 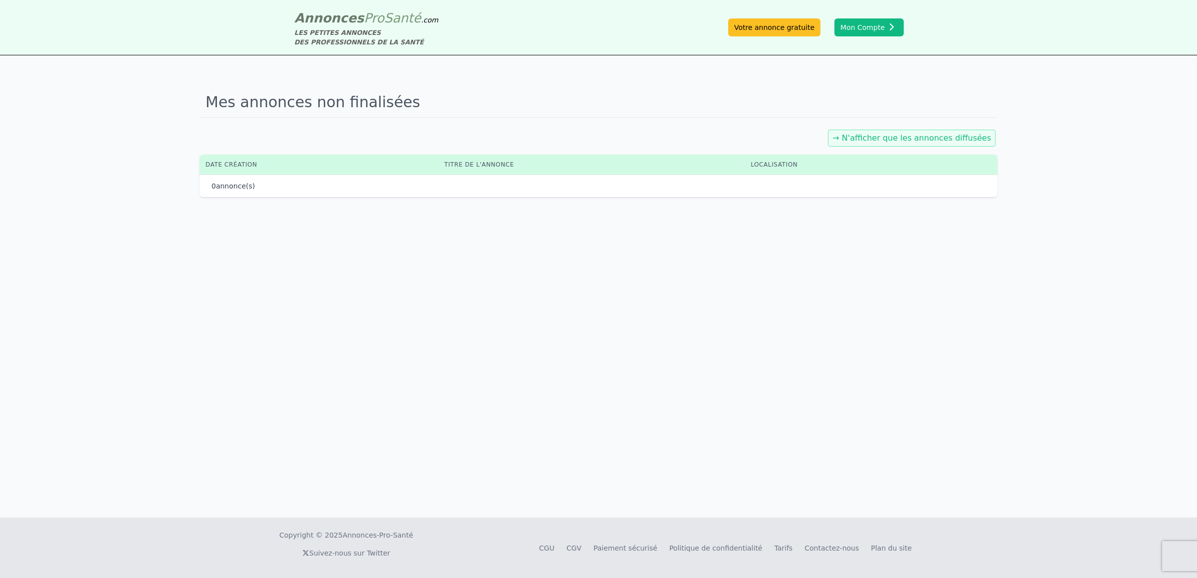 What do you see at coordinates (366, 18) in the screenshot?
I see `a: AnnoncesProSanté.com` at bounding box center [366, 18].